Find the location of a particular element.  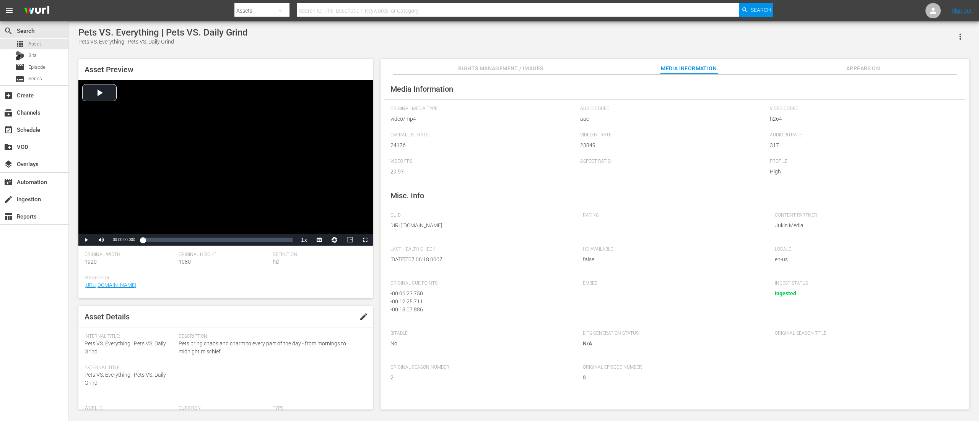

span: 24176 is located at coordinates (483, 145).